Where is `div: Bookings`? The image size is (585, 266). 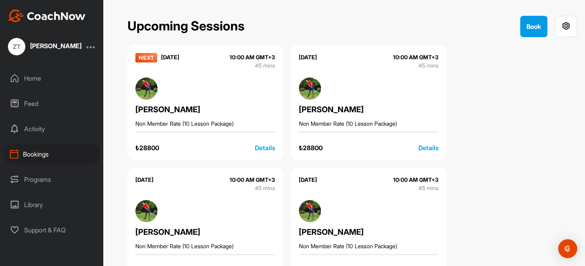
div: Bookings is located at coordinates (52, 154).